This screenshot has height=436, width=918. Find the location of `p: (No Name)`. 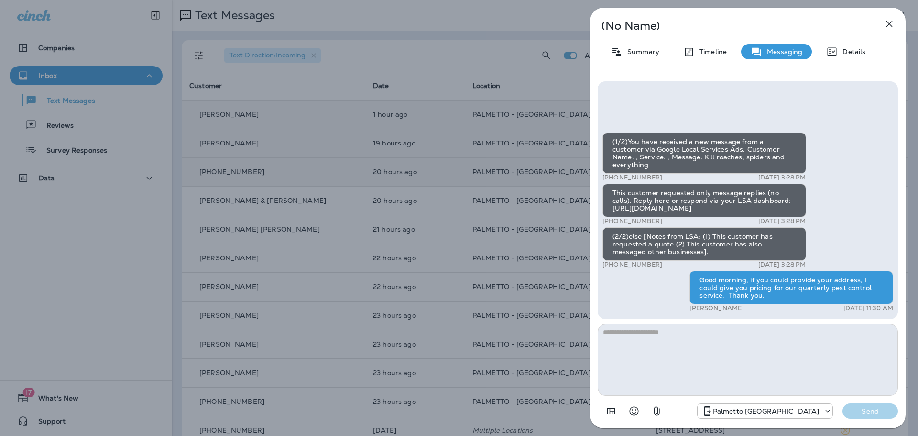

p: (No Name) is located at coordinates (732, 26).